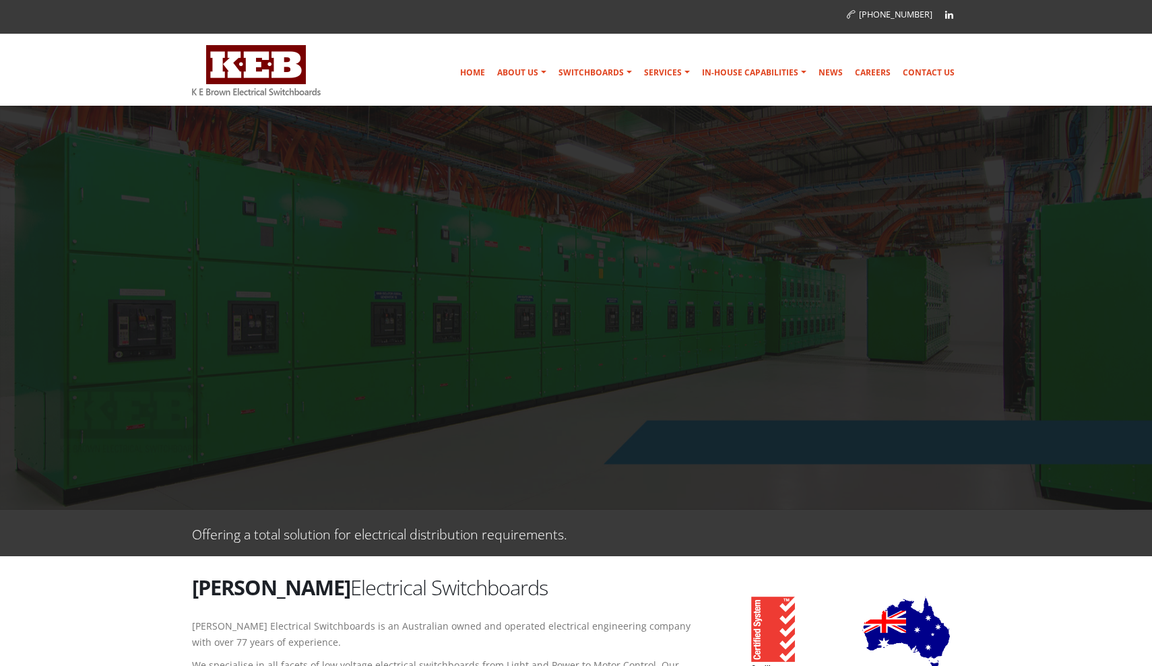 The width and height of the screenshot is (1152, 666). I want to click on img: K E Brown Electrical Switchboards, so click(256, 70).